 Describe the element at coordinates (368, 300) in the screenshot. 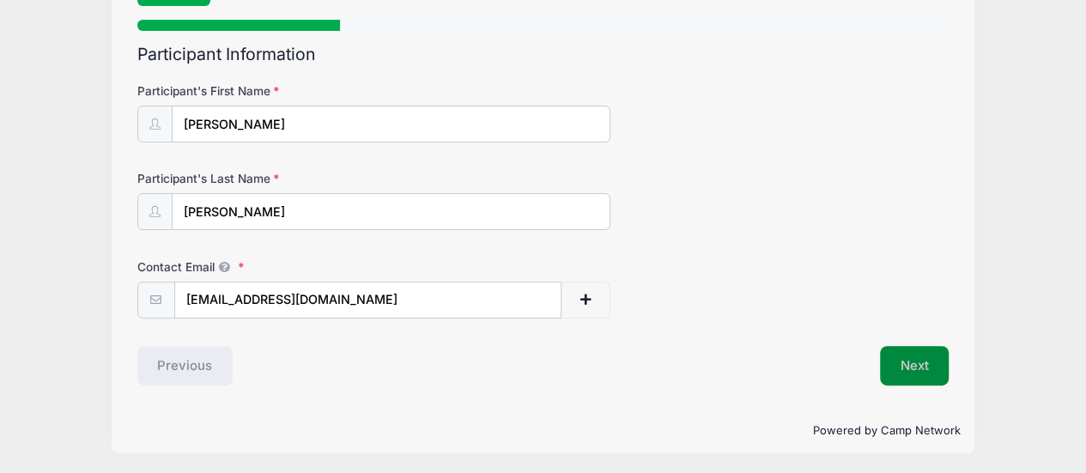

I see `input: email@email.com` at that location.